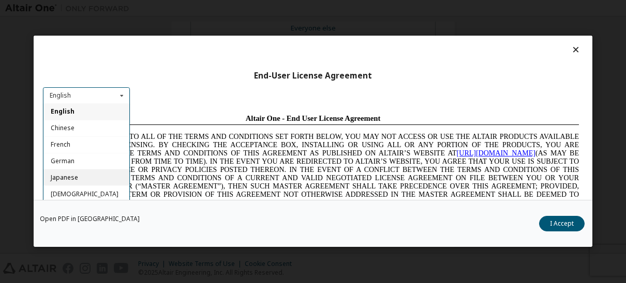 The image size is (626, 283). What do you see at coordinates (270, 142) in the screenshot?
I see `span: Lore Ipsumd Sit Ame Cons Adipisc Elitseddo (“Eiusmodte”) in utlabor Etdolo Magnaaliqua Eni. (“Adm...` at bounding box center [270, 142].